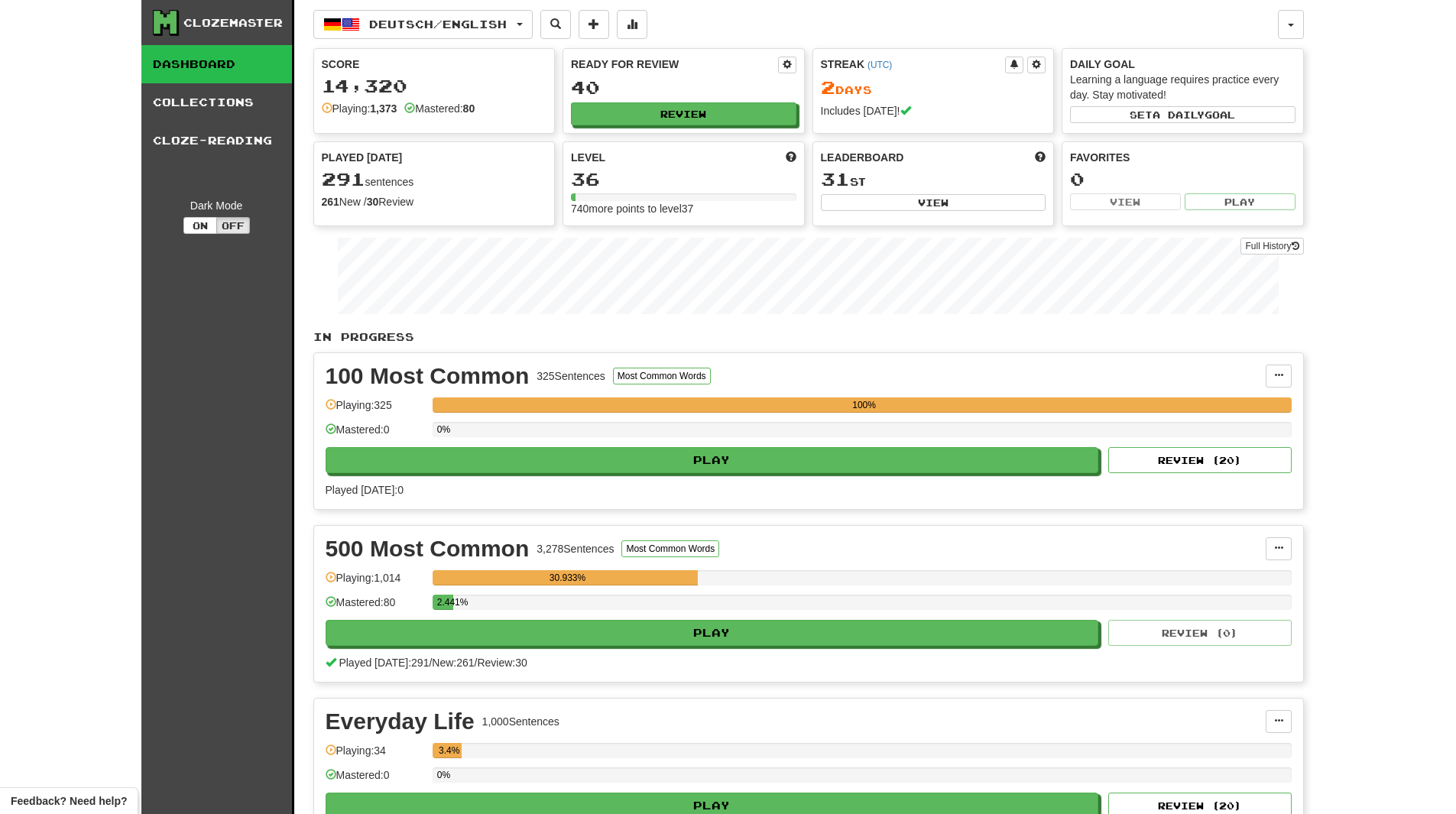  What do you see at coordinates (233, 225) in the screenshot?
I see `button: Off` at bounding box center [233, 225].